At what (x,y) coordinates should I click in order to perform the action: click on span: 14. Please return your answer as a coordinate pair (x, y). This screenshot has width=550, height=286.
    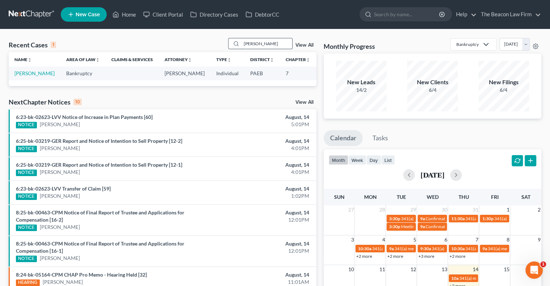
    Looking at the image, I should click on (475, 269).